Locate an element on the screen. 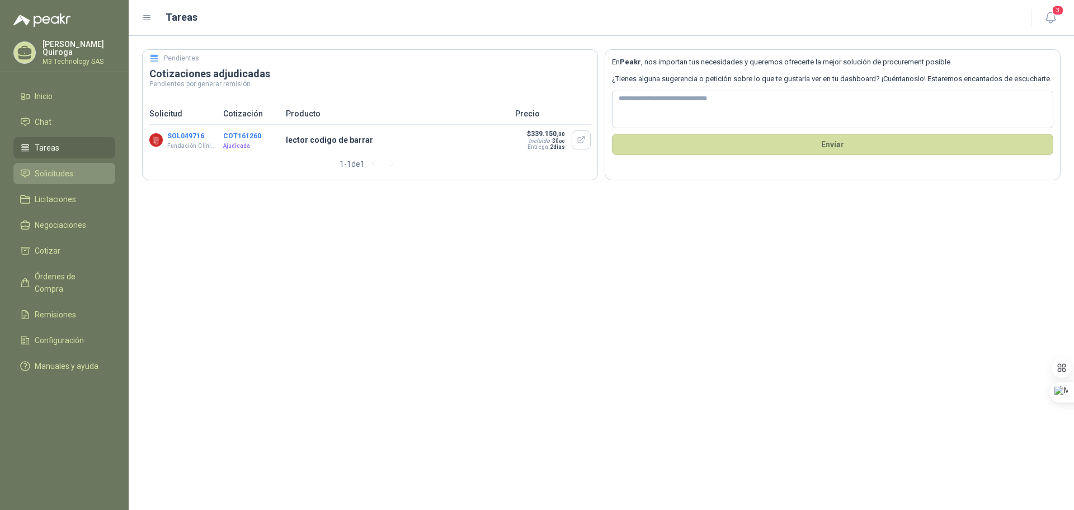  a: Negociaciones is located at coordinates (64, 225).